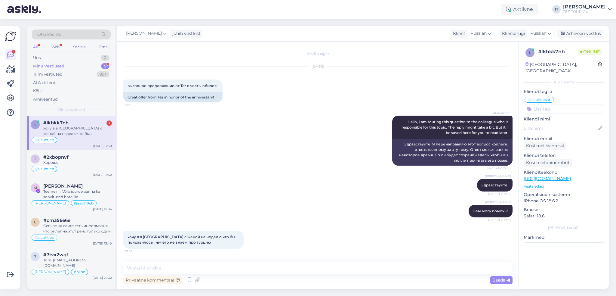 This screenshot has width=616, height=296. Describe the element at coordinates (564, 119) in the screenshot. I see `p: Kliendi nimi` at that location.